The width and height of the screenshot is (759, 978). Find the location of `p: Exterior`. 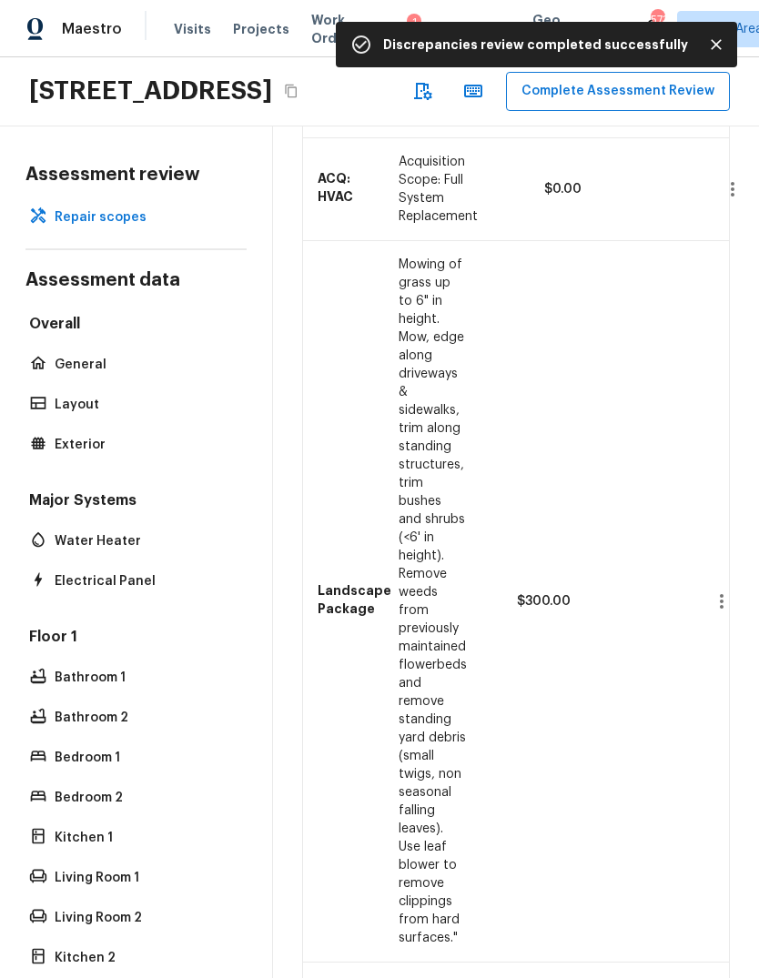

p: Exterior is located at coordinates (145, 445).